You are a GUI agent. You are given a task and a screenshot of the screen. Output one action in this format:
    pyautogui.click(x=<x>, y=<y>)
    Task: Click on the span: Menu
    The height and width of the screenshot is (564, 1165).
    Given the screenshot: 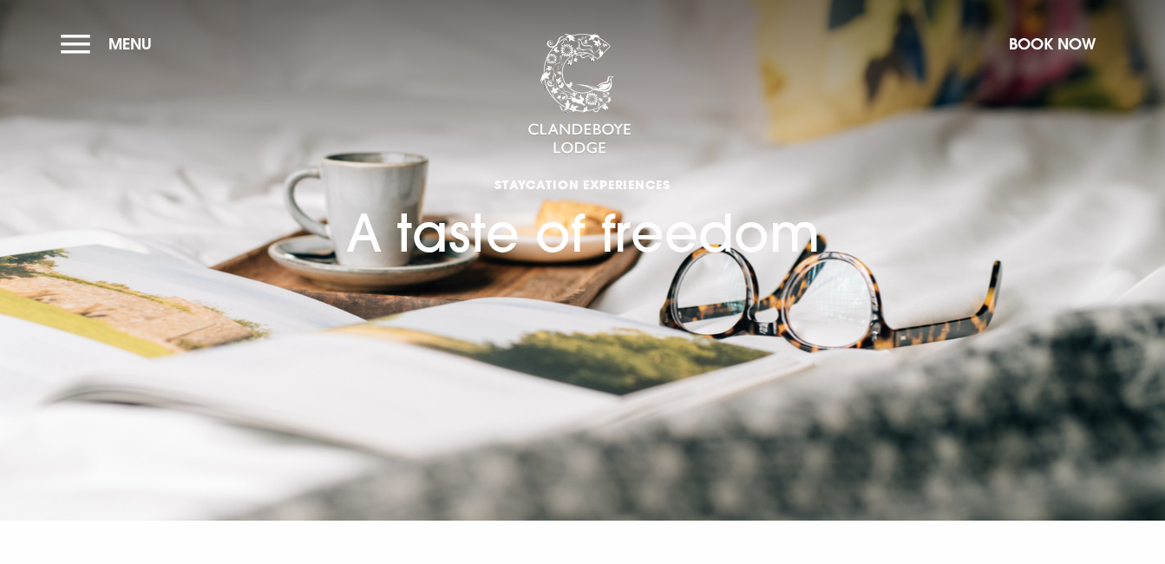 What is the action you would take?
    pyautogui.click(x=130, y=43)
    